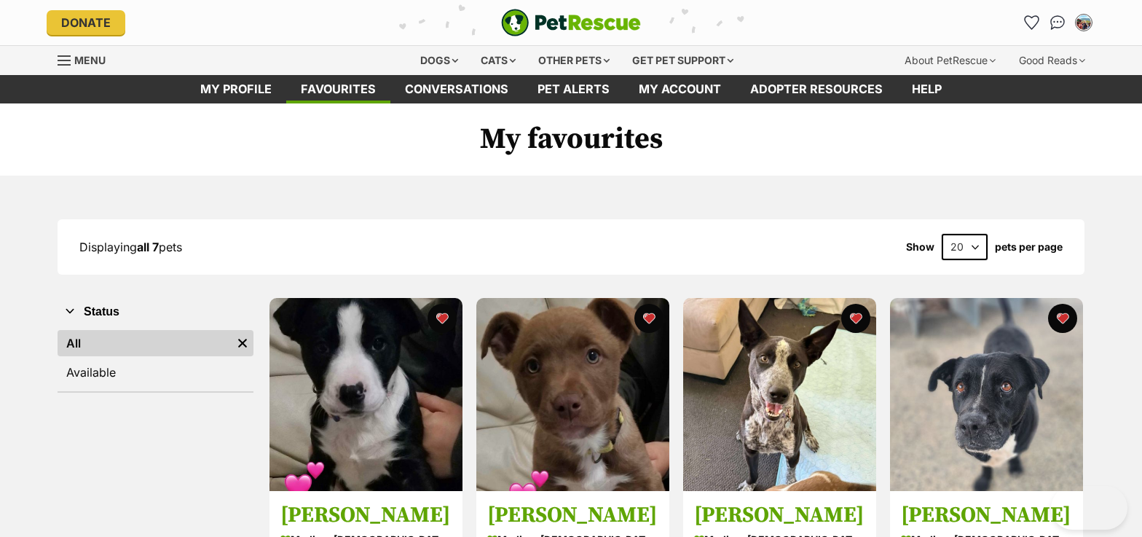 This screenshot has height=537, width=1142. What do you see at coordinates (87, 59) in the screenshot?
I see `a: Menu` at bounding box center [87, 59].